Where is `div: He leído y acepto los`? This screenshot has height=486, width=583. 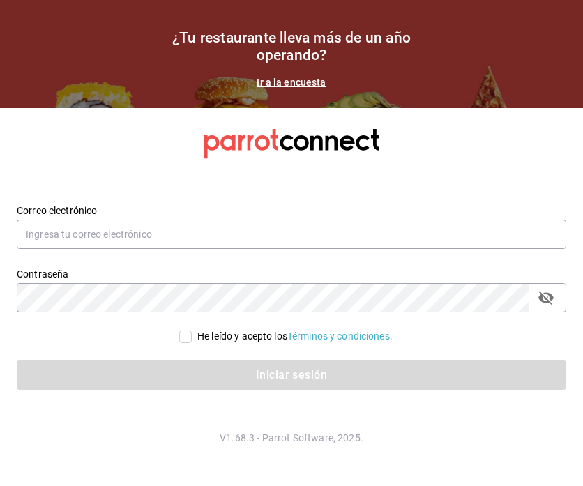 div: He leído y acepto los is located at coordinates (295, 336).